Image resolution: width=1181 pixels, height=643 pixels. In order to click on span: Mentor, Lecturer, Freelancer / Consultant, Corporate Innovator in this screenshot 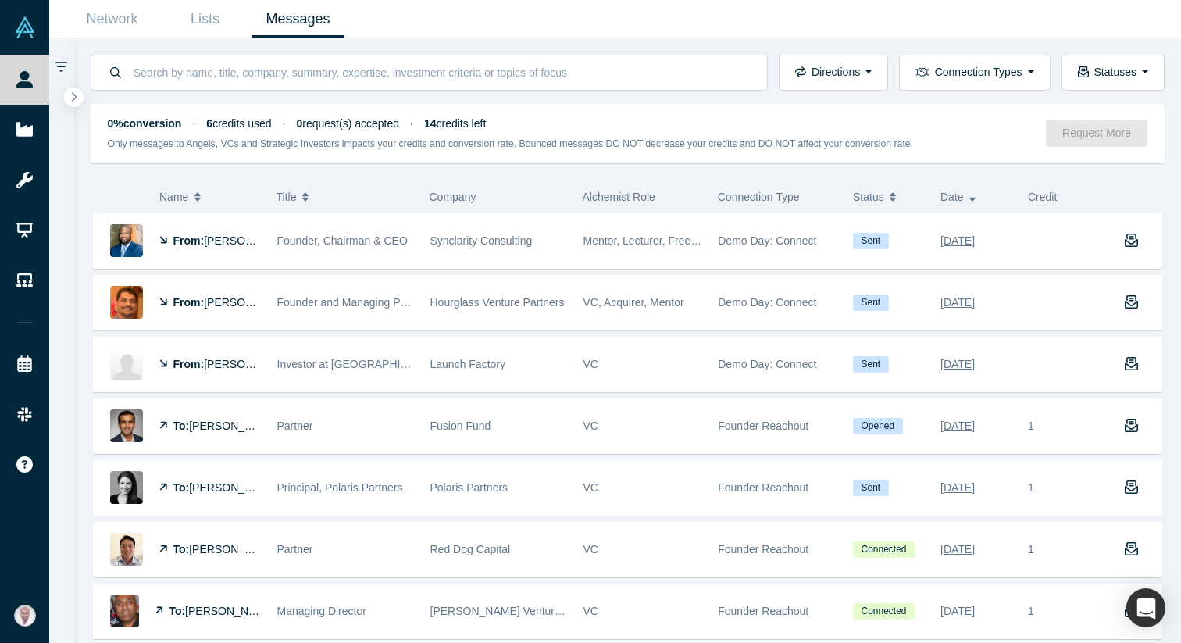, I will do `click(734, 241)`.